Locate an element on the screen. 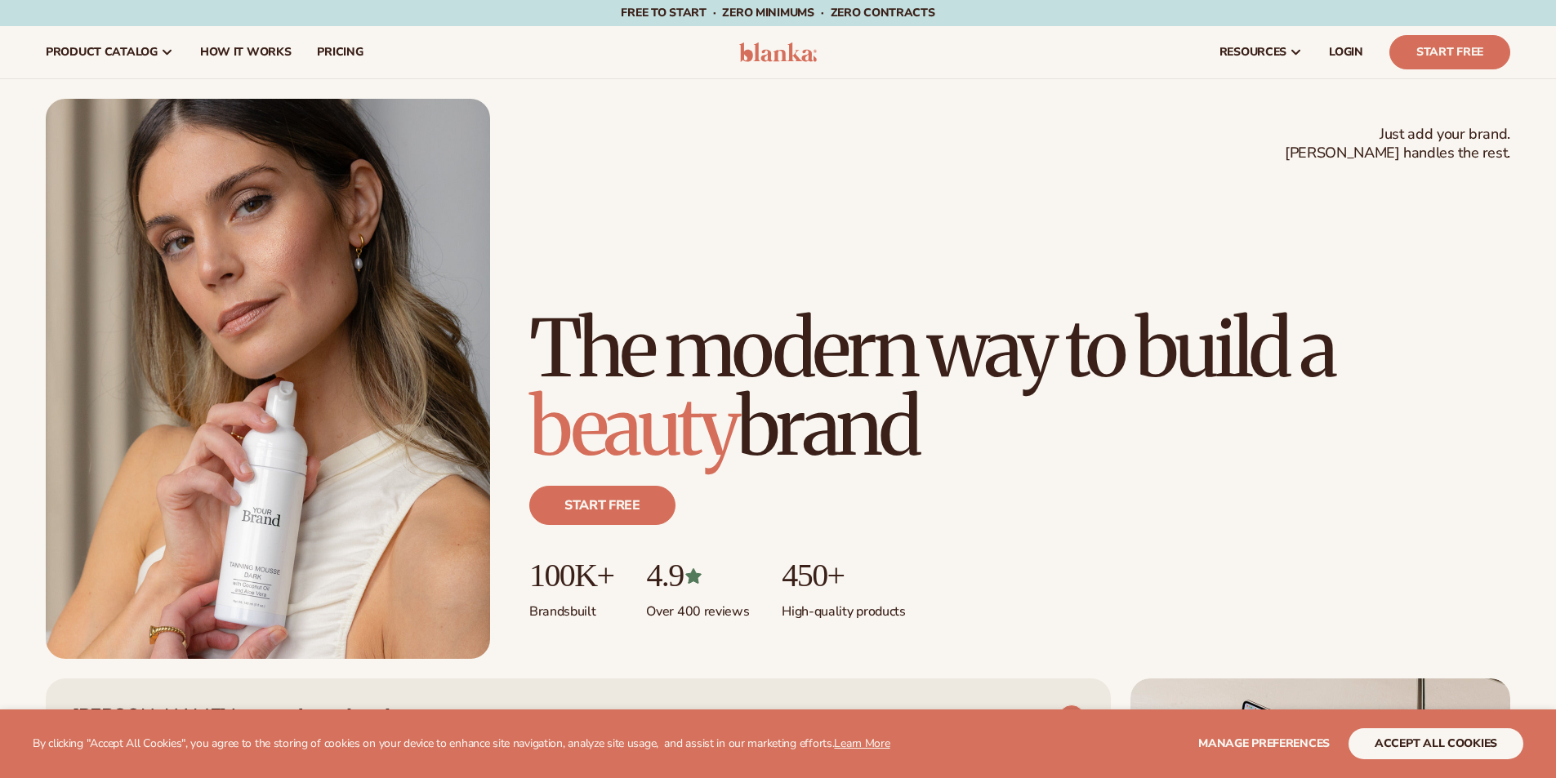 Image resolution: width=1556 pixels, height=778 pixels. p: Brands built is located at coordinates (571, 607).